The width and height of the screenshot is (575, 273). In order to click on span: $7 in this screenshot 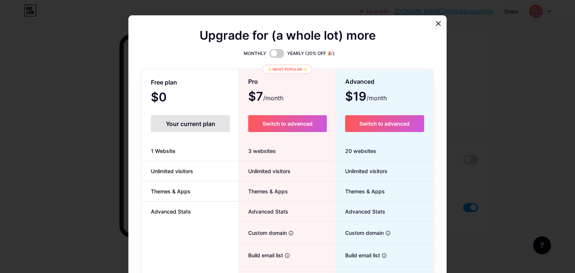, I will do `click(266, 97)`.